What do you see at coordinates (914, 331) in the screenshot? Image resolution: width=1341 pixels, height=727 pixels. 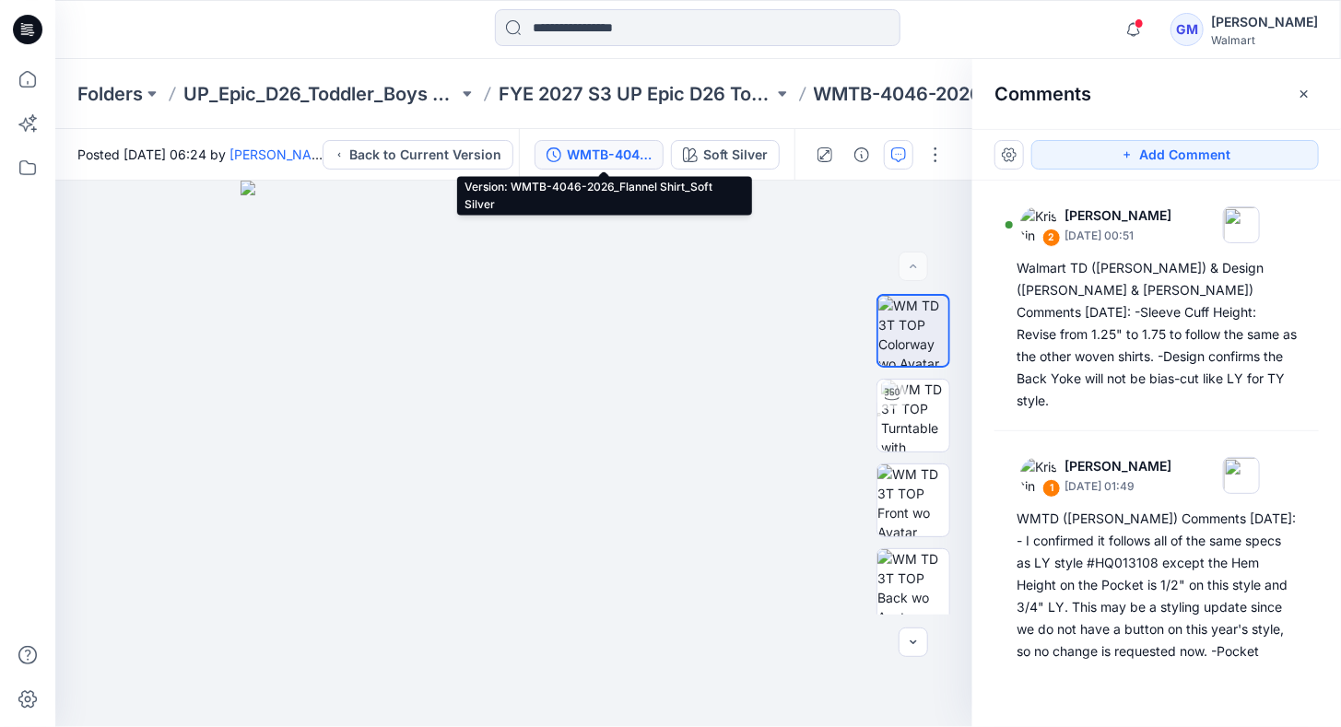 I see `img: WM TD 3T TOP Colorway wo Avatar` at bounding box center [914, 331].